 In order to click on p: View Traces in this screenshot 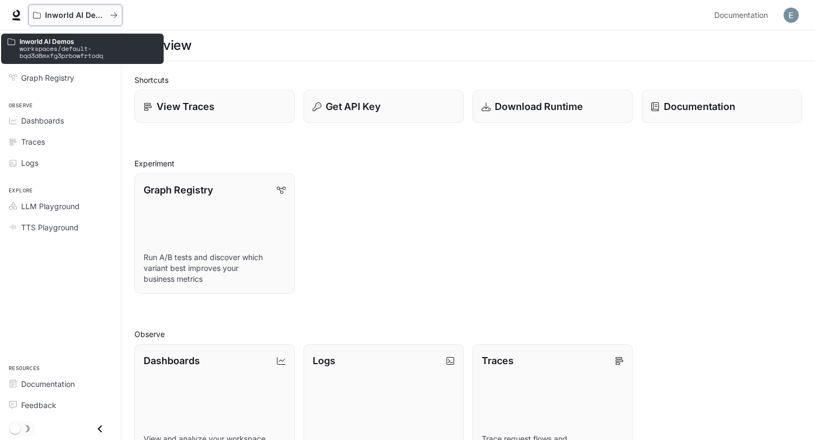, I will do `click(185, 106)`.